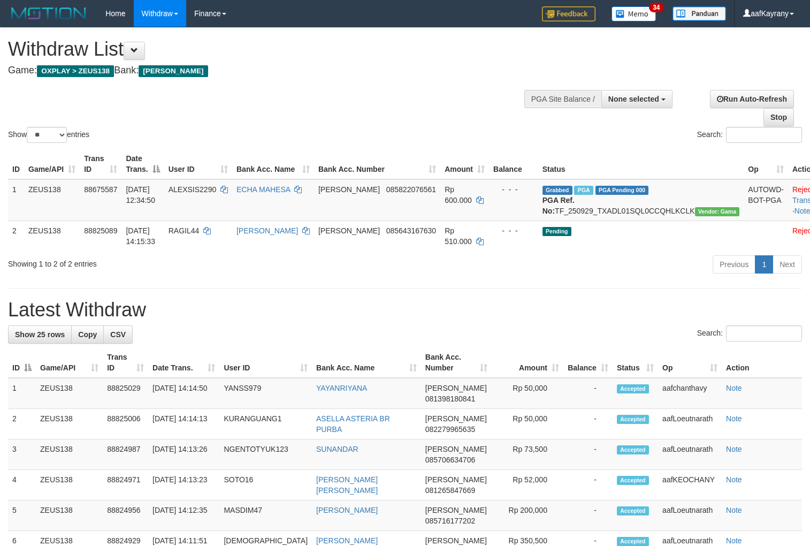 This screenshot has width=810, height=546. Describe the element at coordinates (125, 485) in the screenshot. I see `td: 88824971` at that location.